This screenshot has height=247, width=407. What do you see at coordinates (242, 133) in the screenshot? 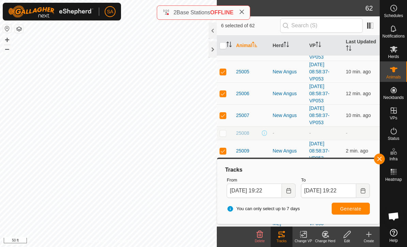
I see `span: 25008` at bounding box center [242, 133].